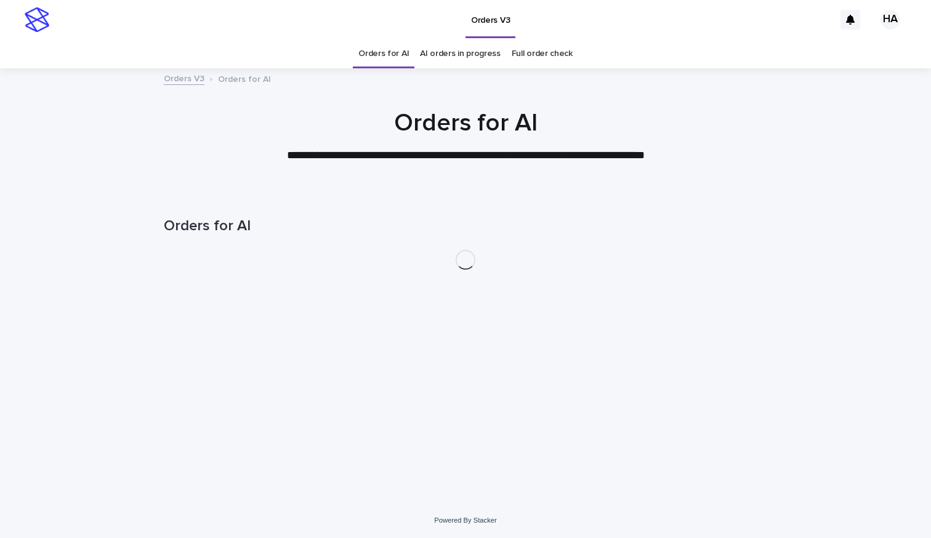 Image resolution: width=931 pixels, height=538 pixels. I want to click on a: Full order check, so click(542, 54).